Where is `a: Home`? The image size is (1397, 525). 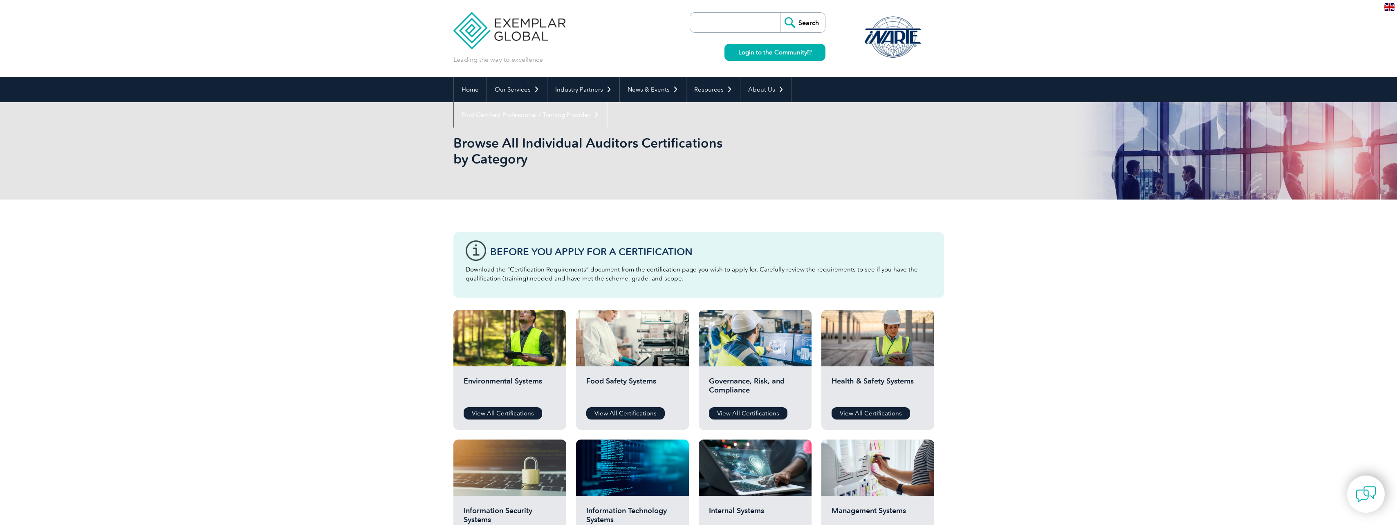 a: Home is located at coordinates (470, 90).